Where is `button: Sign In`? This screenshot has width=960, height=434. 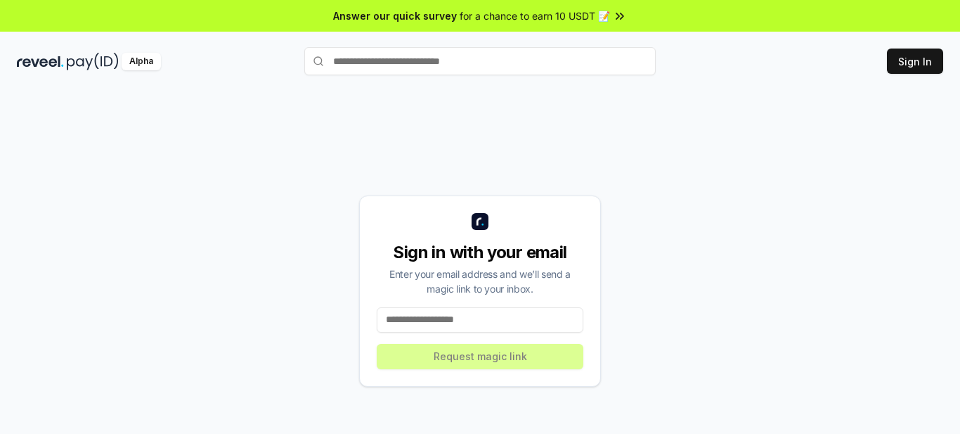 button: Sign In is located at coordinates (915, 61).